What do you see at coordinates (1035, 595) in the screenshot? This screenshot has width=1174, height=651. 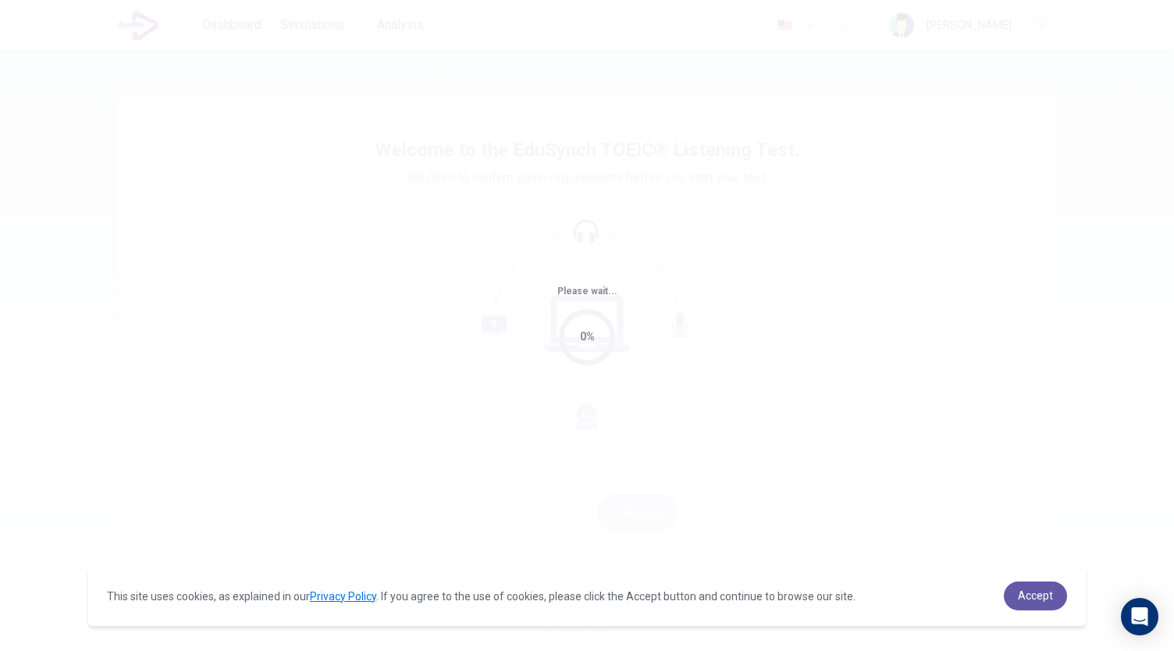 I see `span: Accept` at bounding box center [1035, 595].